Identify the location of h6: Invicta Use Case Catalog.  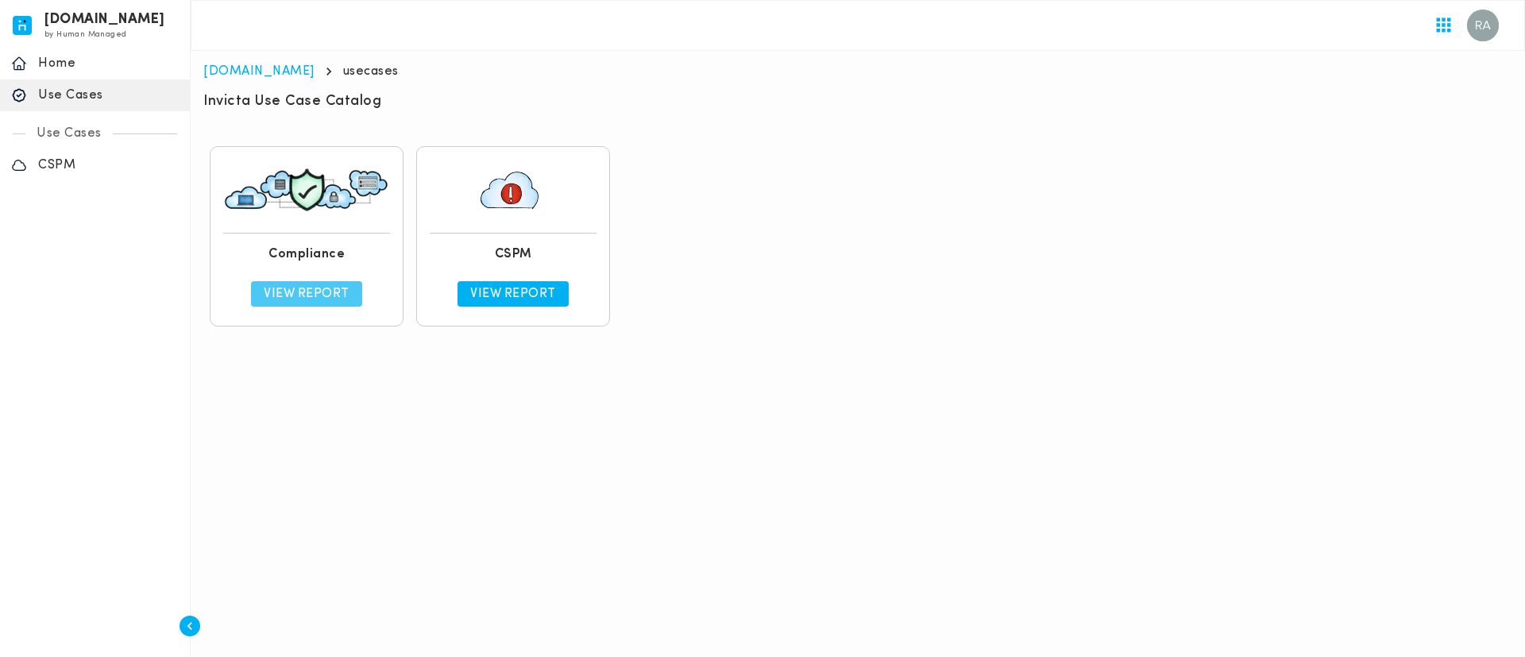
(292, 102).